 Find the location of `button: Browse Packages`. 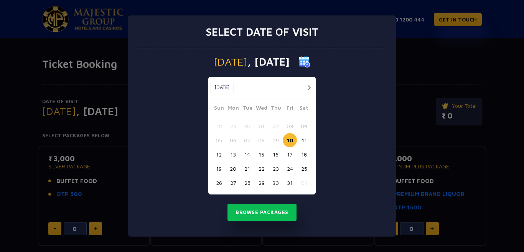

button: Browse Packages is located at coordinates (262, 213).